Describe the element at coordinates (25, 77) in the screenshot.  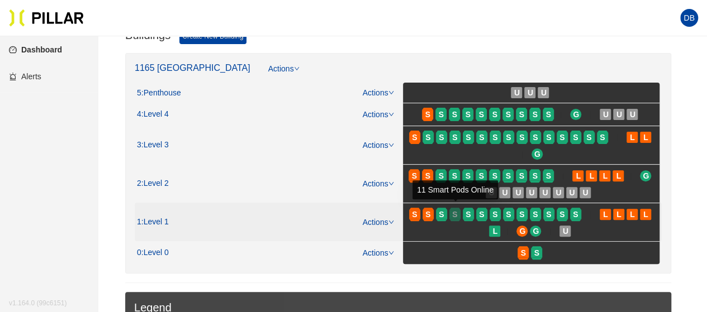
I see `a: alertAlerts` at that location.